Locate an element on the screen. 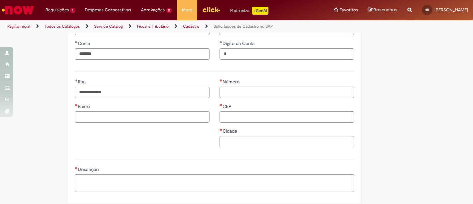  img: click_logo_yellow_360x200.png is located at coordinates (211, 10).